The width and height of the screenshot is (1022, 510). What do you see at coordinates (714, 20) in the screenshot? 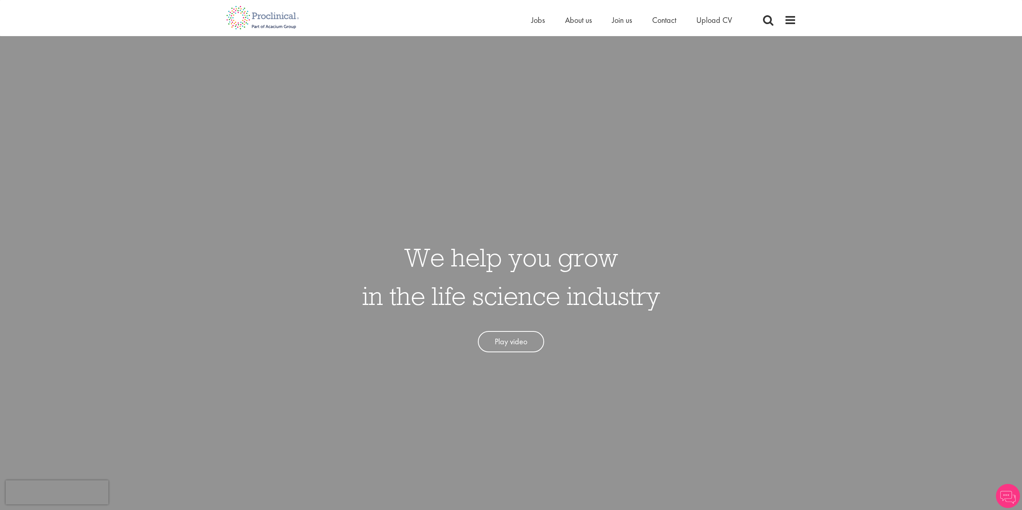
I see `span: Upload CV` at bounding box center [714, 20].